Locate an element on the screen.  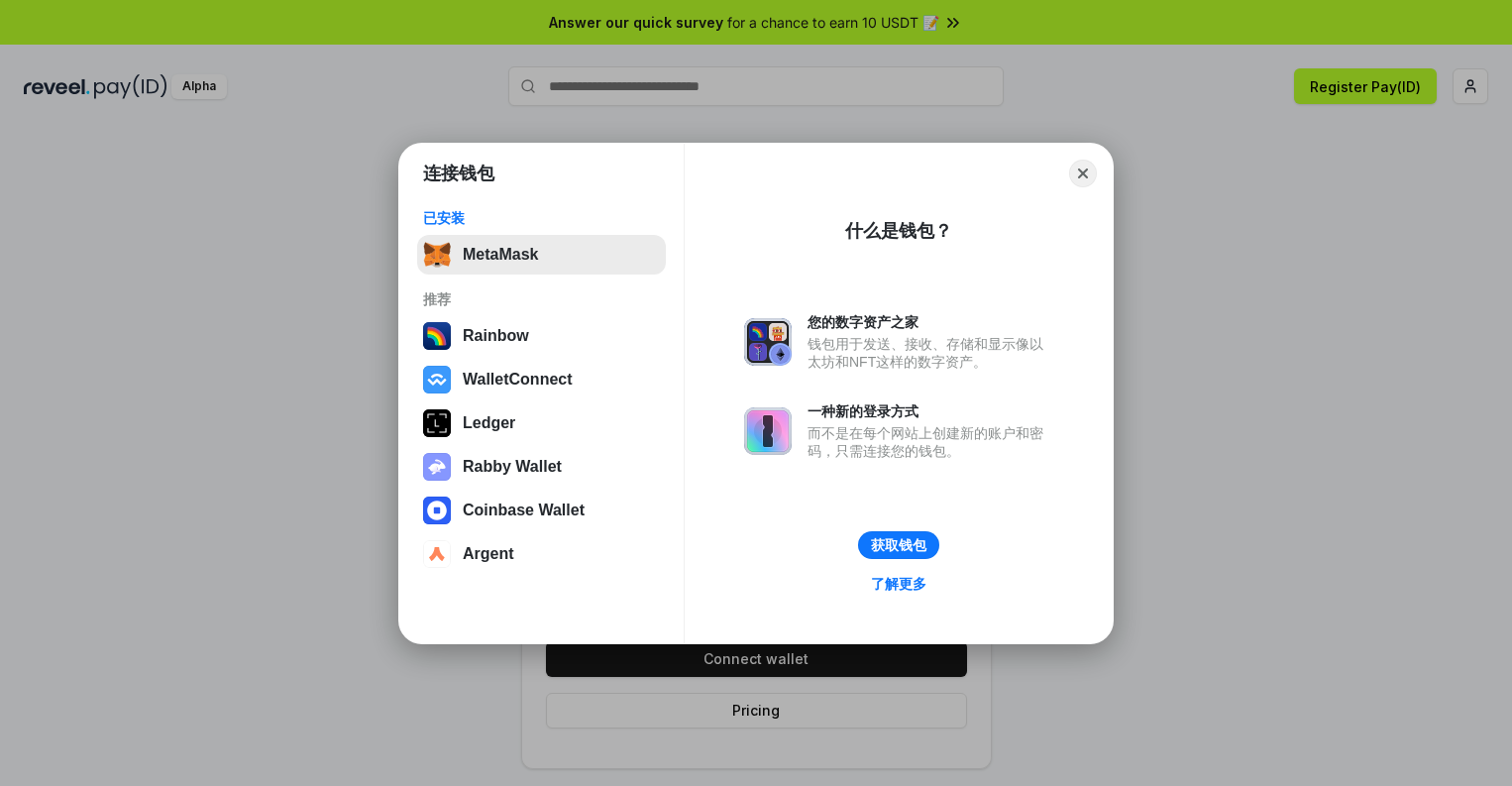
div: 已安装 is located at coordinates (541, 218).